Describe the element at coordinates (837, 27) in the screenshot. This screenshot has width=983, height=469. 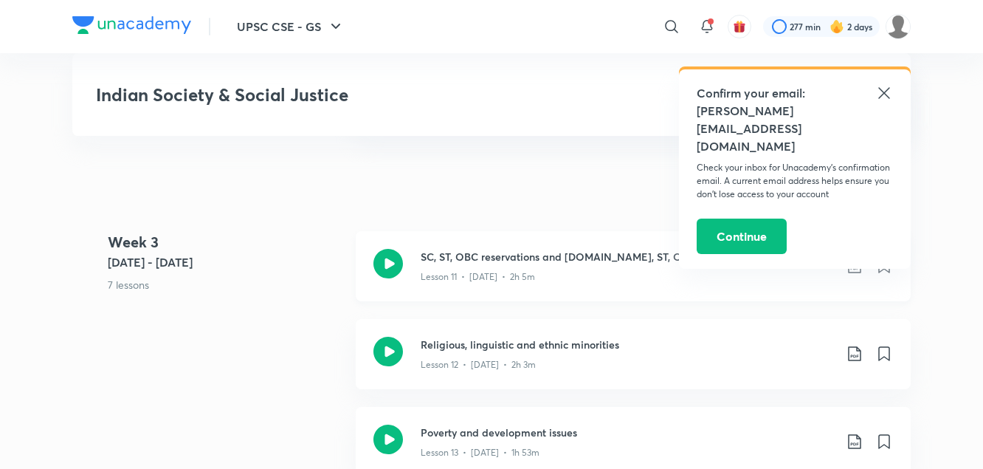
I see `img: streak` at that location.